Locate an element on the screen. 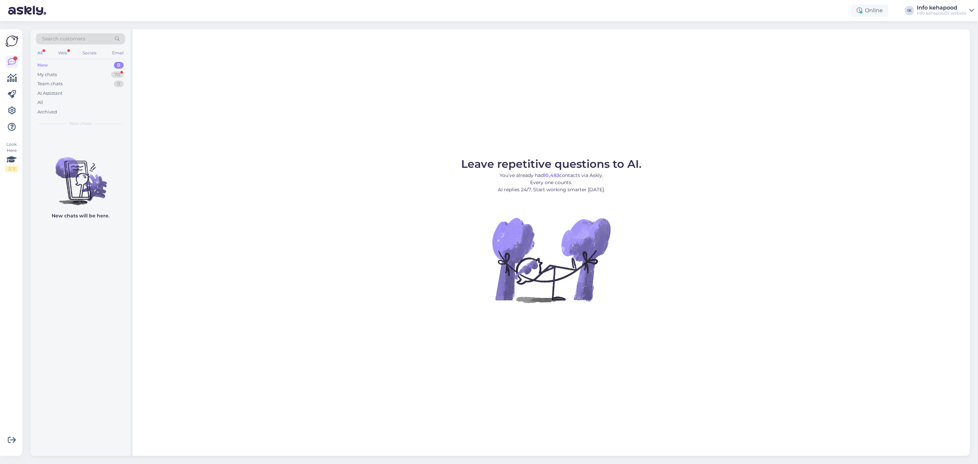 The height and width of the screenshot is (464, 978). span: Leave repetitive questions to AI. is located at coordinates (551, 164).